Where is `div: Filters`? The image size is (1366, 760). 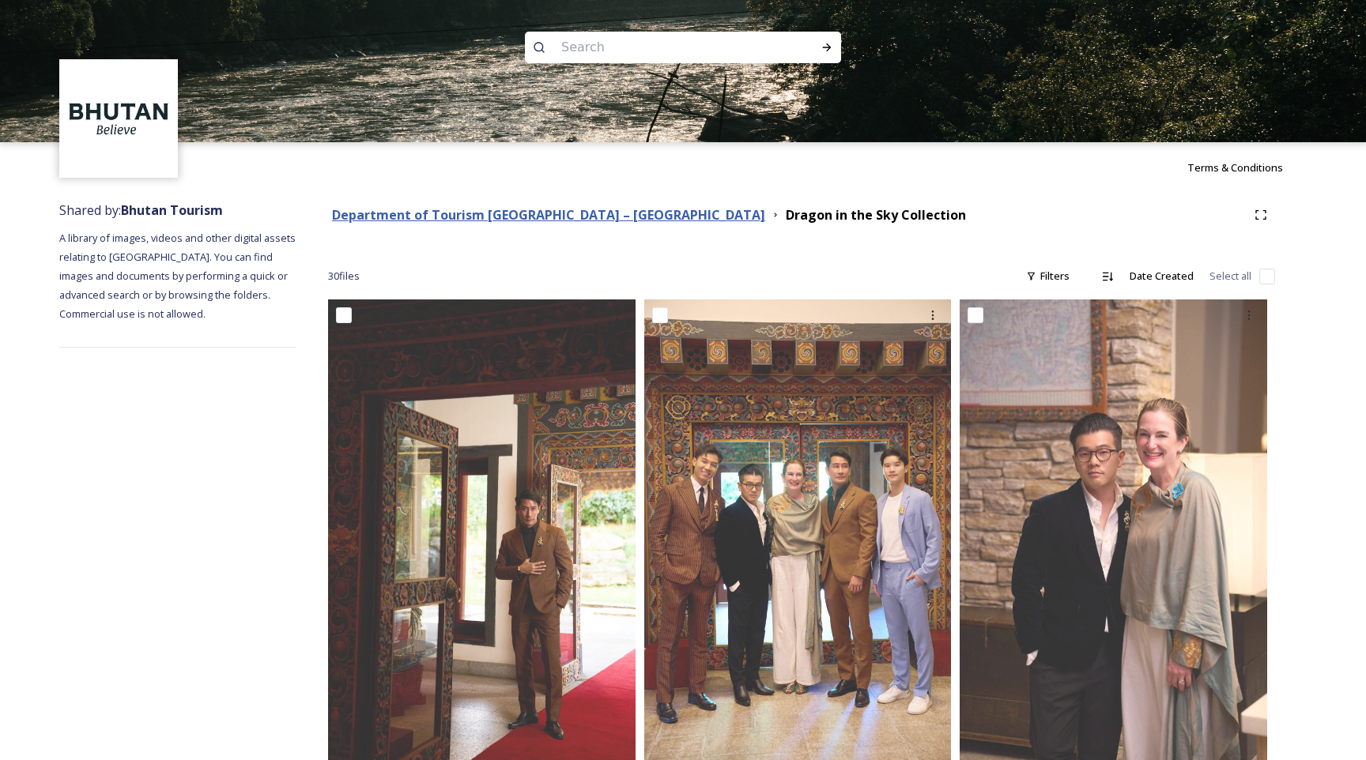 div: Filters is located at coordinates (1047, 276).